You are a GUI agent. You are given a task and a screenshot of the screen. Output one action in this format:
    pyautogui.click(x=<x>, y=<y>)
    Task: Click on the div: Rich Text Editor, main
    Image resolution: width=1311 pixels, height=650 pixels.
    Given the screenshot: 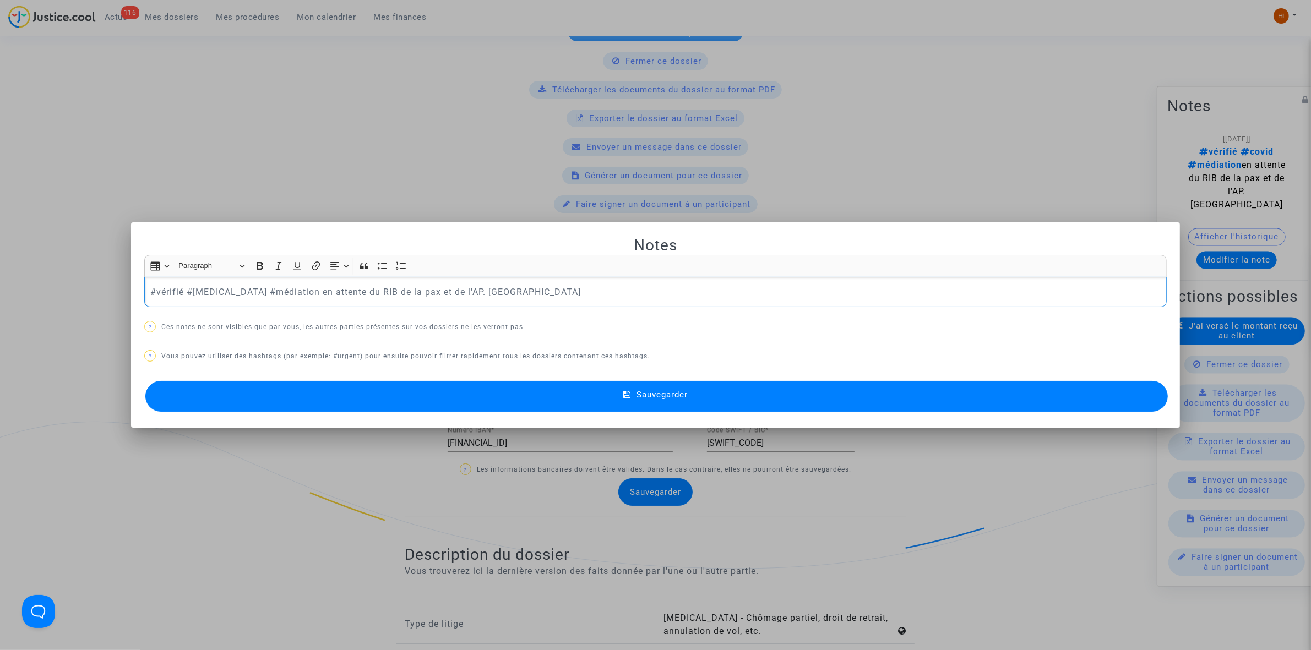 What is the action you would take?
    pyautogui.click(x=655, y=292)
    